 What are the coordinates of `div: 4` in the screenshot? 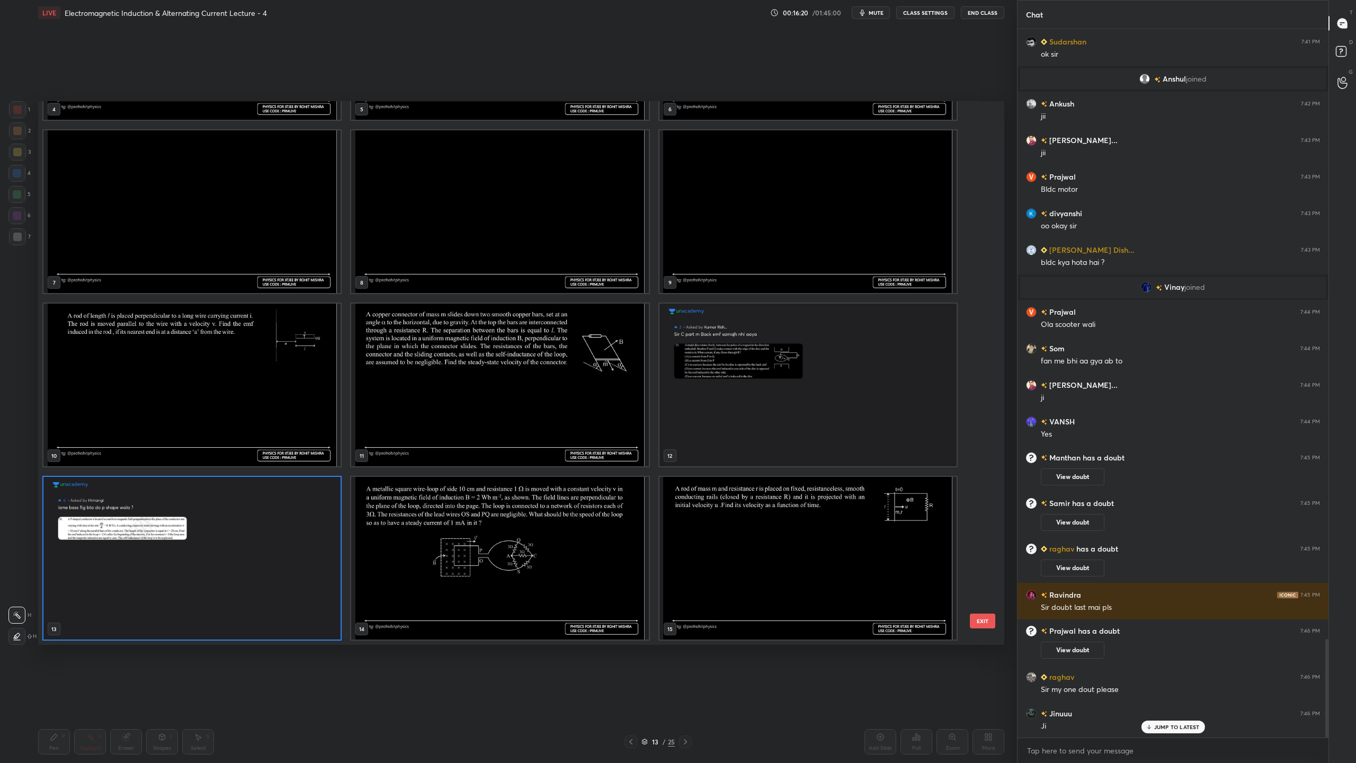 It's located at (20, 173).